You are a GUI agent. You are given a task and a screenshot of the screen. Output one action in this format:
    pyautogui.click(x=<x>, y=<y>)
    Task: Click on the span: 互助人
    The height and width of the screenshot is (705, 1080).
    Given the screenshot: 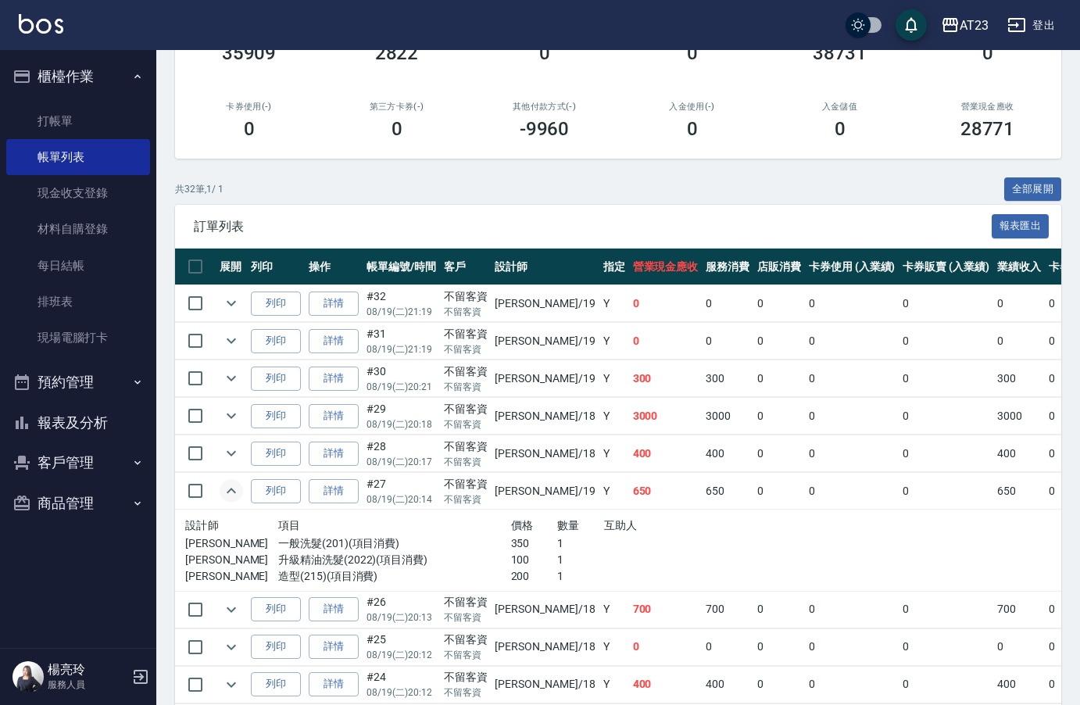 What is the action you would take?
    pyautogui.click(x=621, y=525)
    